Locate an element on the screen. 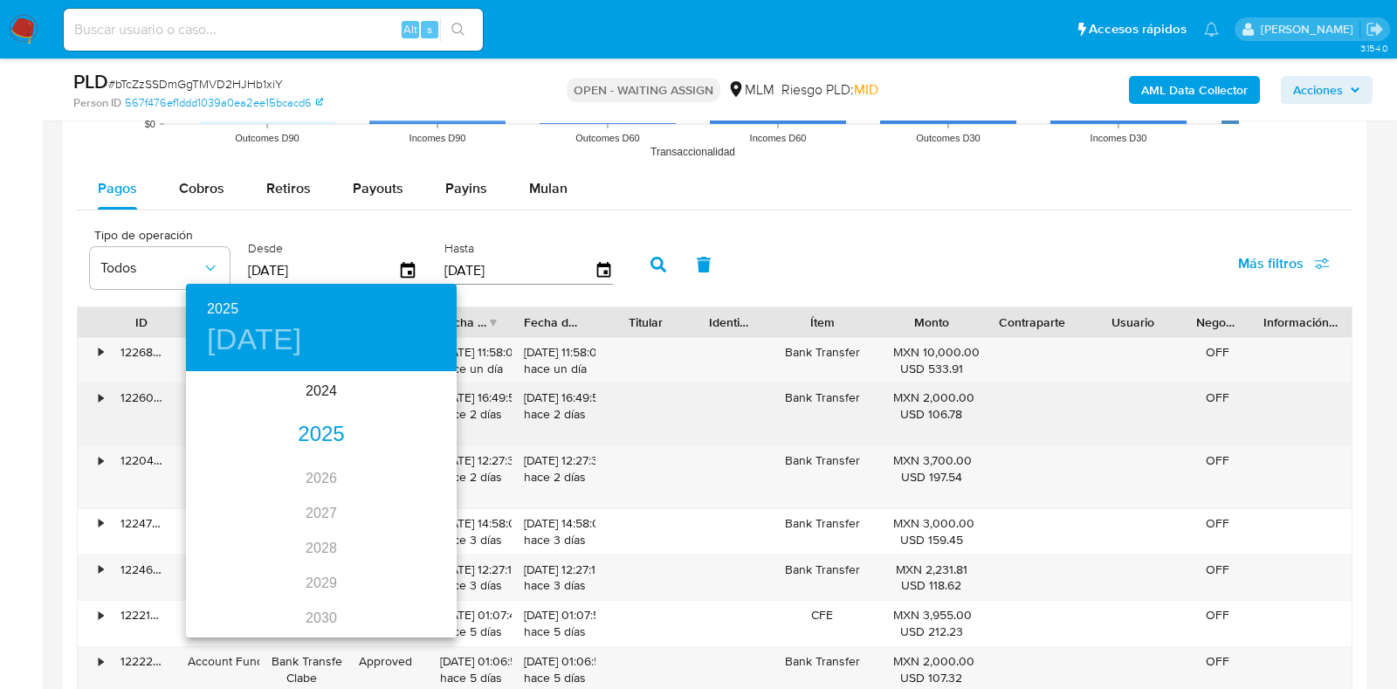 The width and height of the screenshot is (1397, 689). button: 2025 is located at coordinates (223, 309).